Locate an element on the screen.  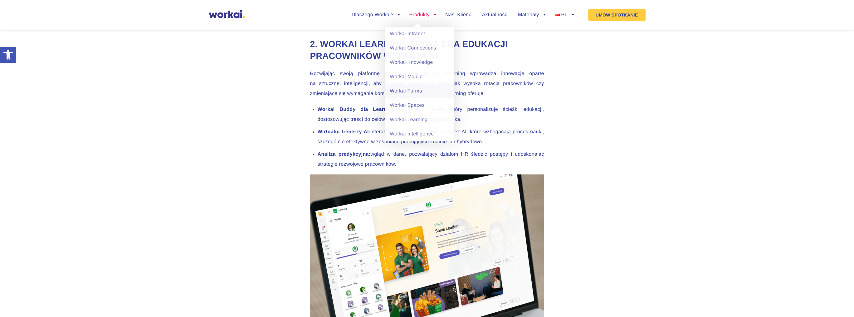
h2: 2. Workai Learning: nowa era edukacji pracowników wsparta AI is located at coordinates (427, 50).